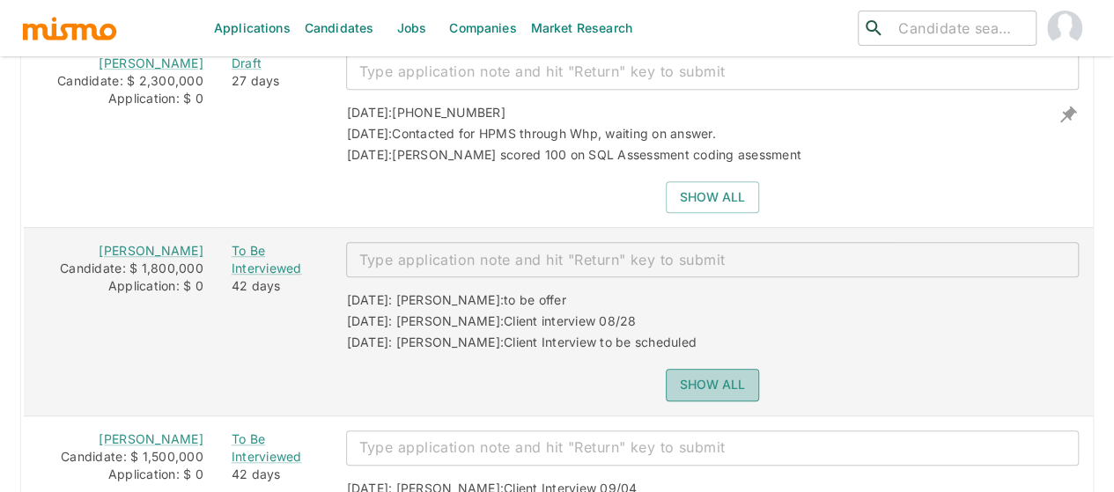  Describe the element at coordinates (121, 269) in the screenshot. I see `div: Candidate: $ 1,800,000` at that location.